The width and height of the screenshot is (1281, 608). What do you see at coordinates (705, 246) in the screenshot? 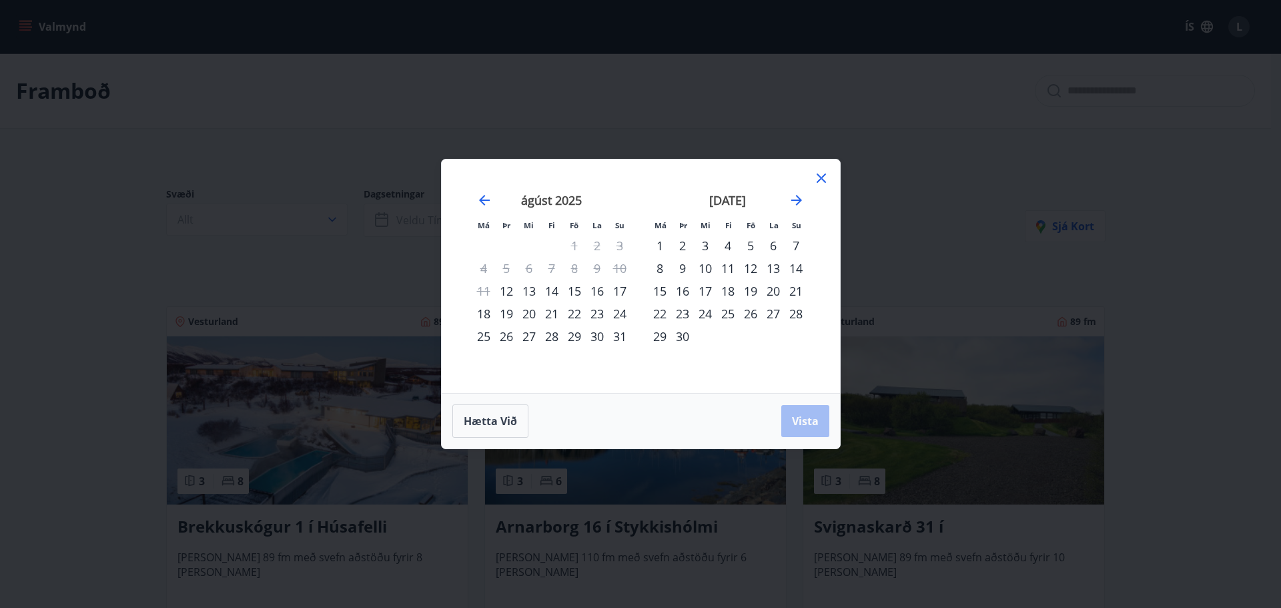
I see `td: Choose miðvikudagur, 3. september 2025 as your check-in date. It’s available.` at bounding box center [705, 246].